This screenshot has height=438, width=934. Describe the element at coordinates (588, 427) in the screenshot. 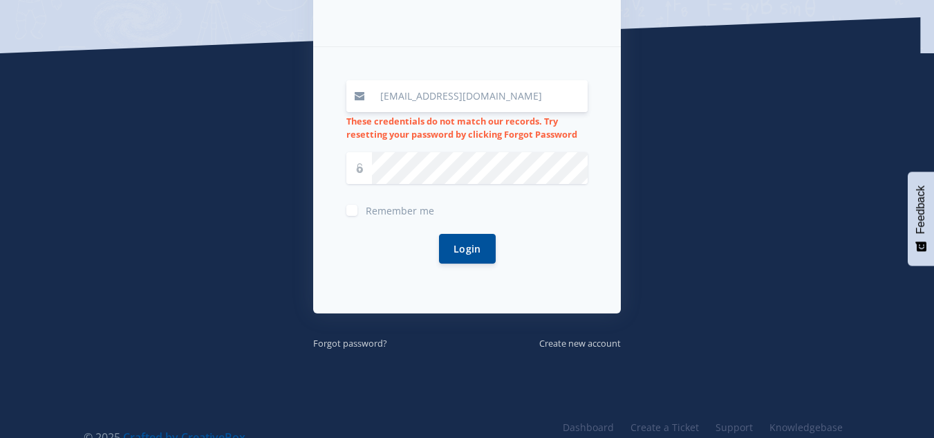

I see `a: Dashboard` at that location.